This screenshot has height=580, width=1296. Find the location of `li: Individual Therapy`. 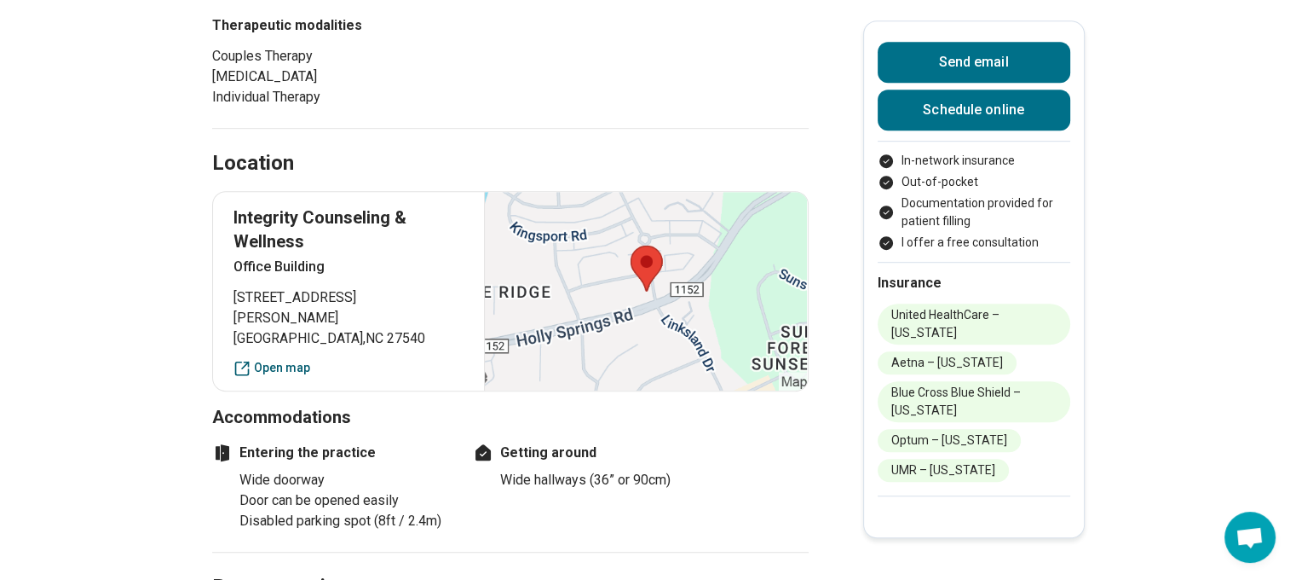

li: Individual Therapy is located at coordinates (332, 97).